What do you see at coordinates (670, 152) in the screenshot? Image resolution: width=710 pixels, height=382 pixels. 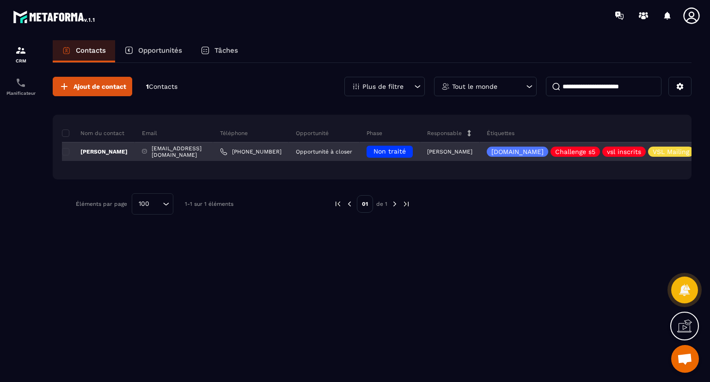 I see `p: VSL Mailing` at bounding box center [670, 152].